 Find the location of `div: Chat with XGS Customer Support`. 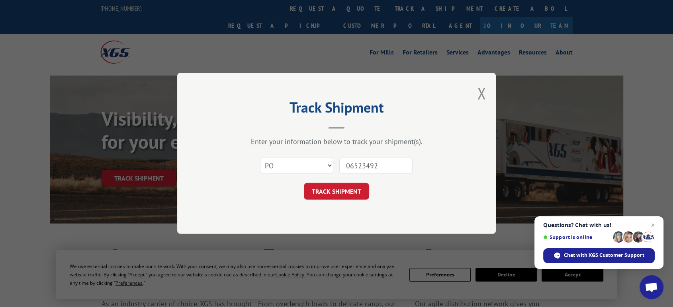

div: Chat with XGS Customer Support is located at coordinates (599, 256).